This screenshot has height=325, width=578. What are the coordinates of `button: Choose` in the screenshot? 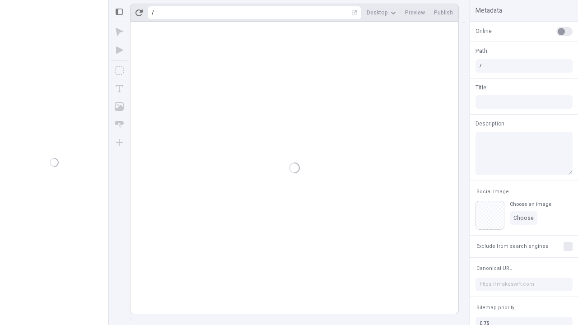 It's located at (523, 218).